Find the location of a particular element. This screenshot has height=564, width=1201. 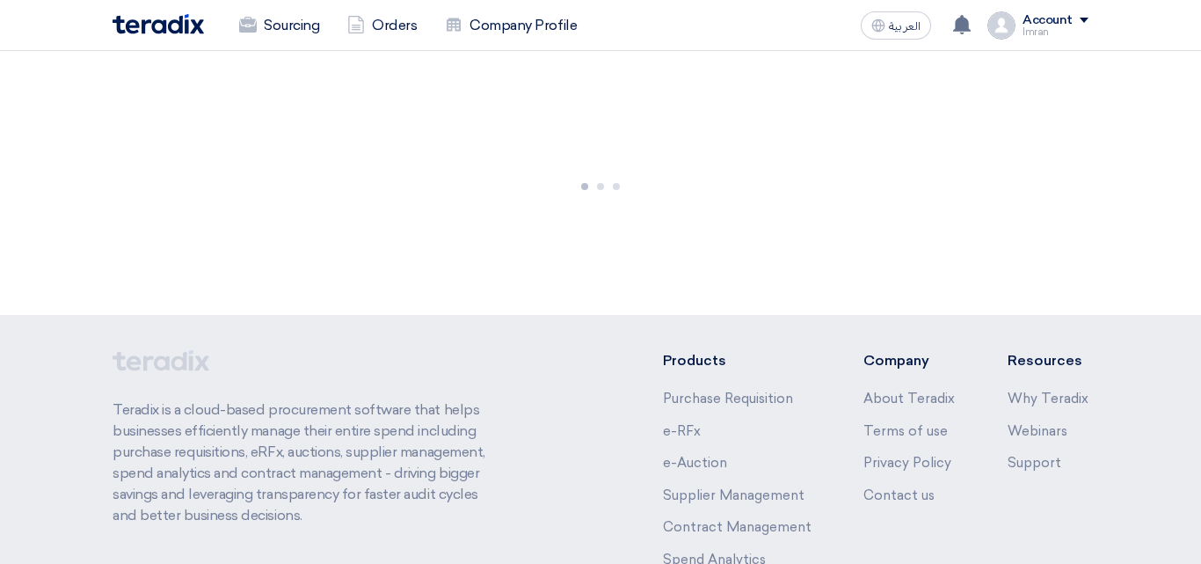

a: e-RFx is located at coordinates (681, 431).